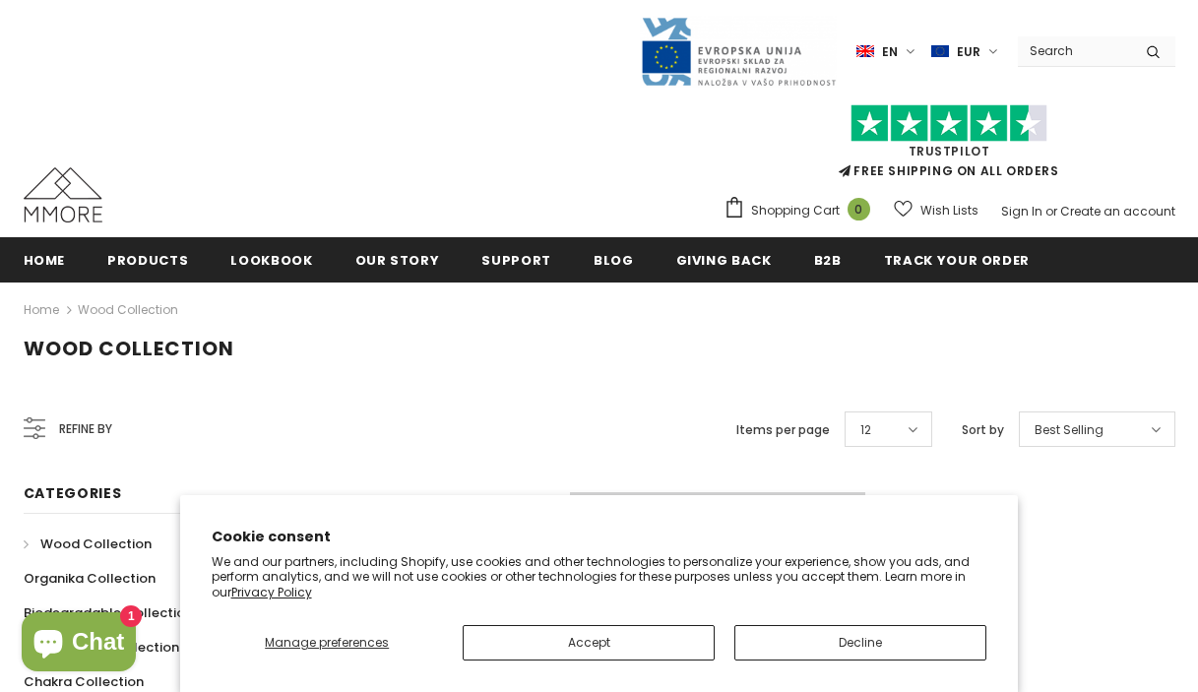 This screenshot has height=692, width=1198. What do you see at coordinates (613, 260) in the screenshot?
I see `span: Blog` at bounding box center [613, 260].